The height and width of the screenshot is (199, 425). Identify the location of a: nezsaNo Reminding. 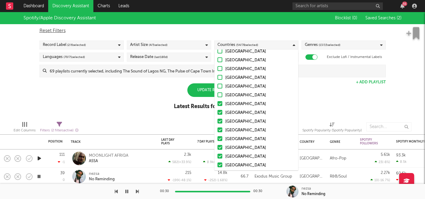
(102, 176).